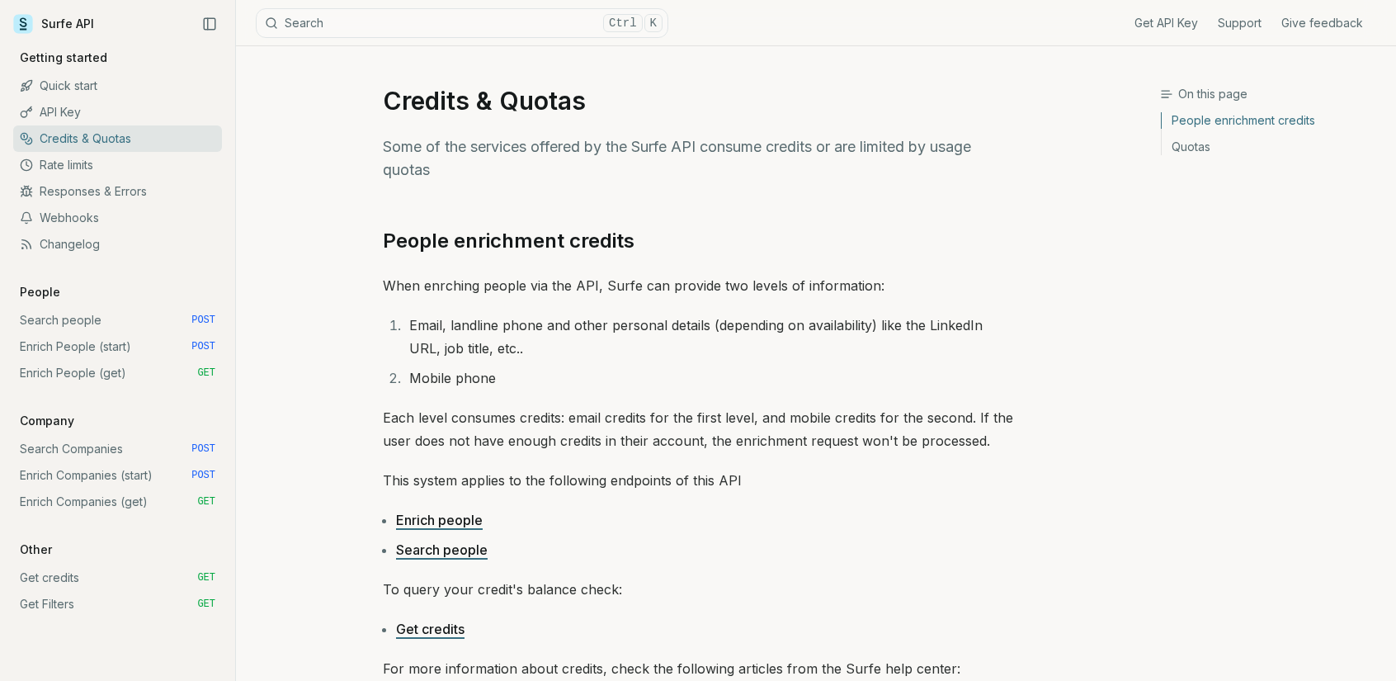 This screenshot has height=681, width=1396. What do you see at coordinates (698, 480) in the screenshot?
I see `p: This system applies to the following endpoints of this API` at bounding box center [698, 480].